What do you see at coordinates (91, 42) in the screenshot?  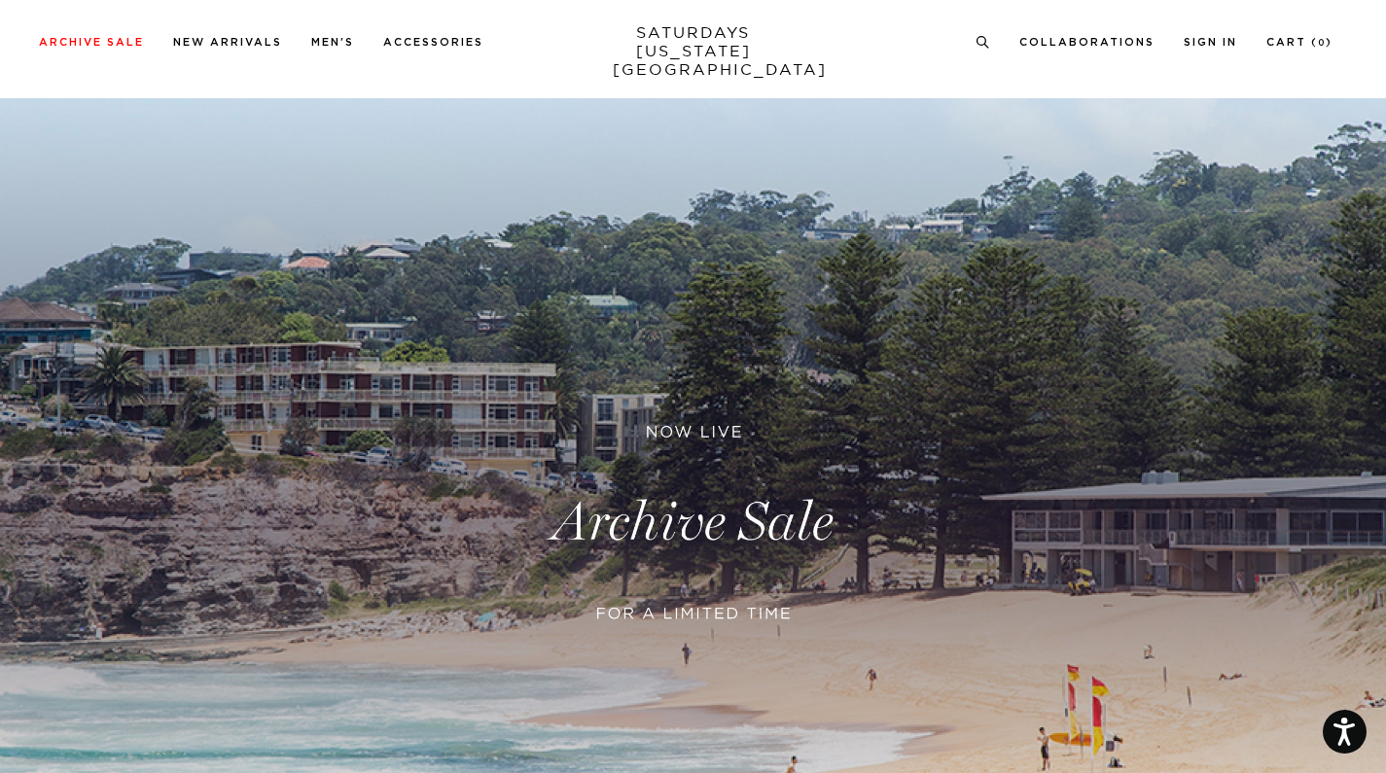 I see `a: Archive Sale` at bounding box center [91, 42].